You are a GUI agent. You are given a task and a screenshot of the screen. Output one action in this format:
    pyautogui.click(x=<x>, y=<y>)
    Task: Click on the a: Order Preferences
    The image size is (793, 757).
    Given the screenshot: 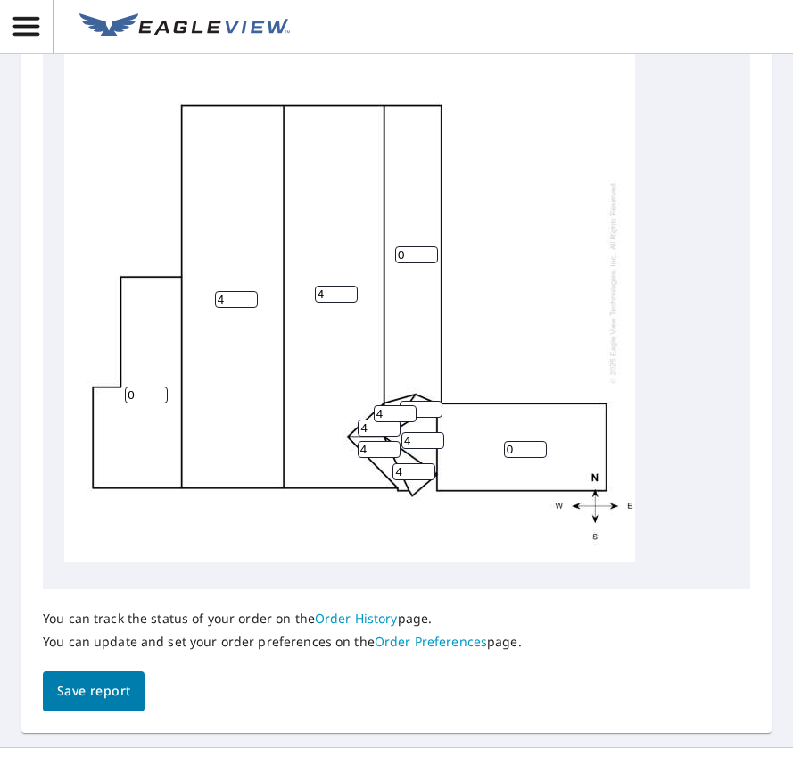 What is the action you would take?
    pyautogui.click(x=431, y=641)
    